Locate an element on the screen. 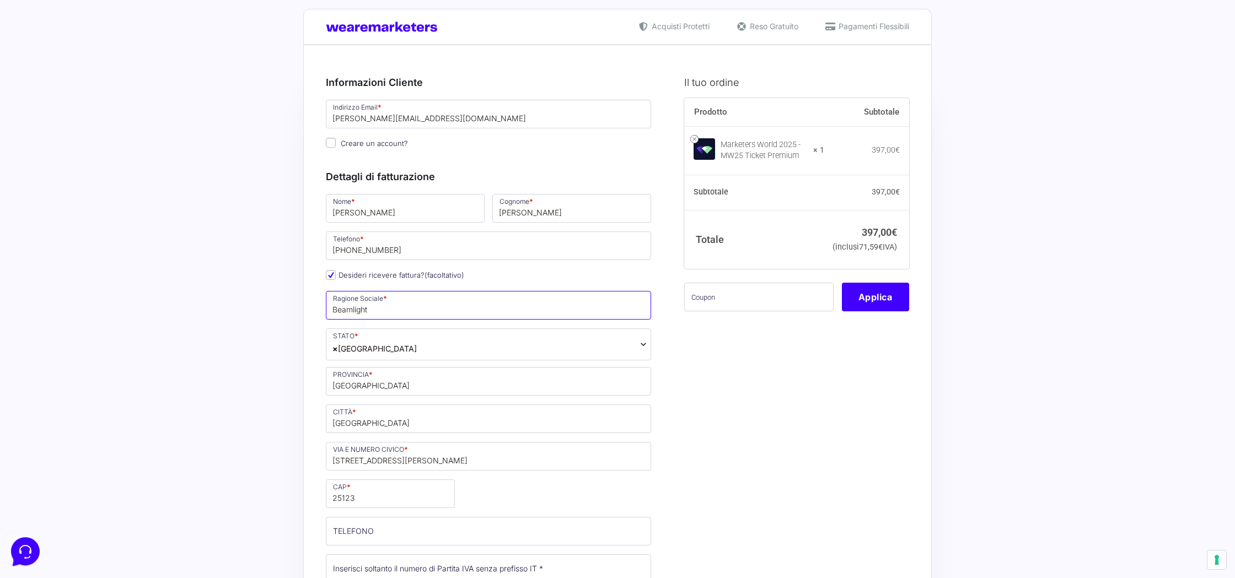  span: 71,59 is located at coordinates (871, 247).